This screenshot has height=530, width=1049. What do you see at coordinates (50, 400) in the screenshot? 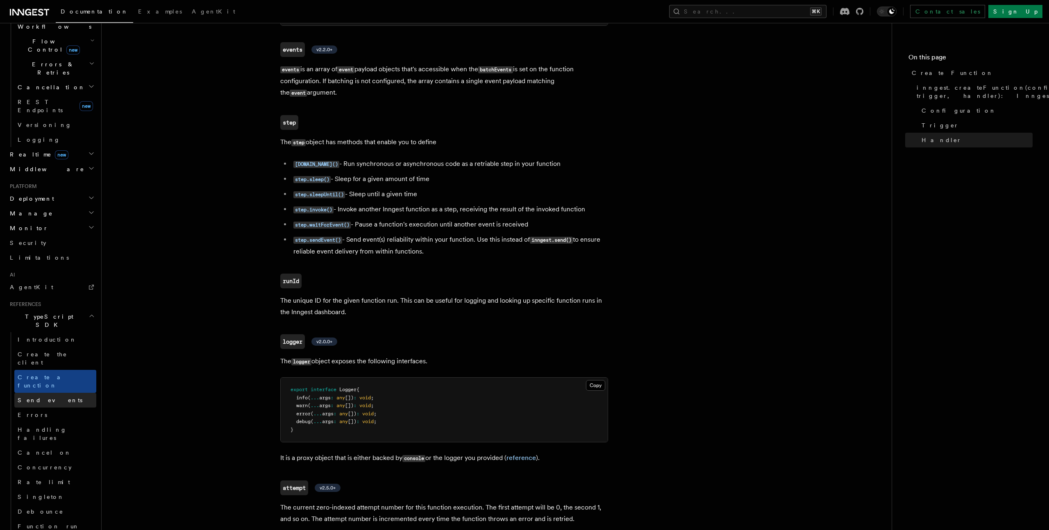
I see `span: Send events` at bounding box center [50, 400].